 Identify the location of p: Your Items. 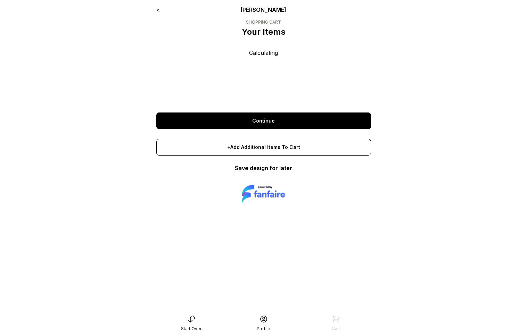
(264, 32).